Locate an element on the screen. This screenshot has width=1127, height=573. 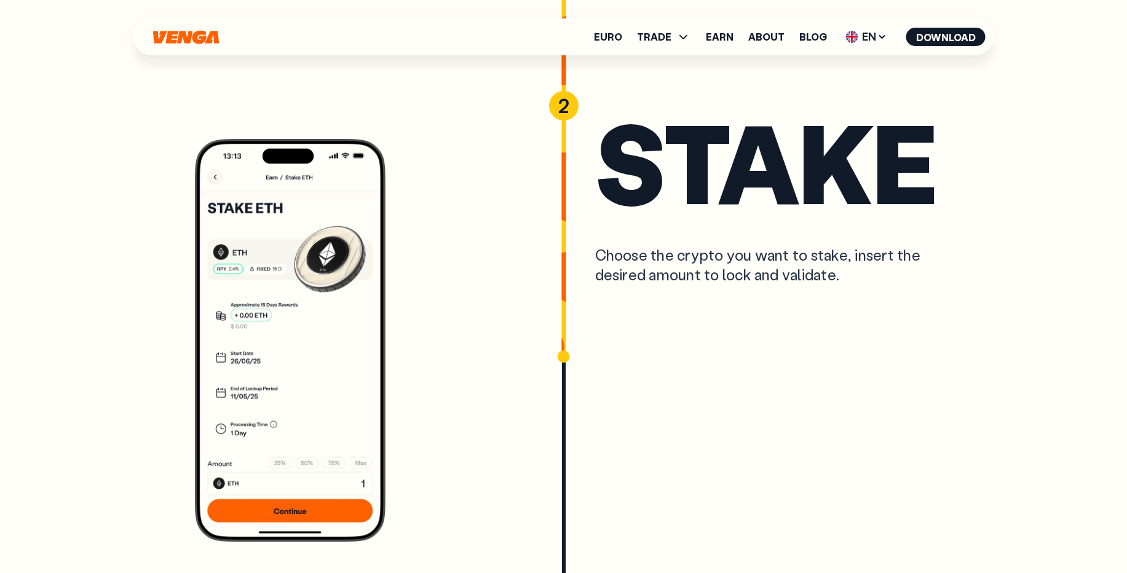
div: Choose the crypto you want to stake, insert the desired amount to lock and validate. is located at coordinates (773, 264).